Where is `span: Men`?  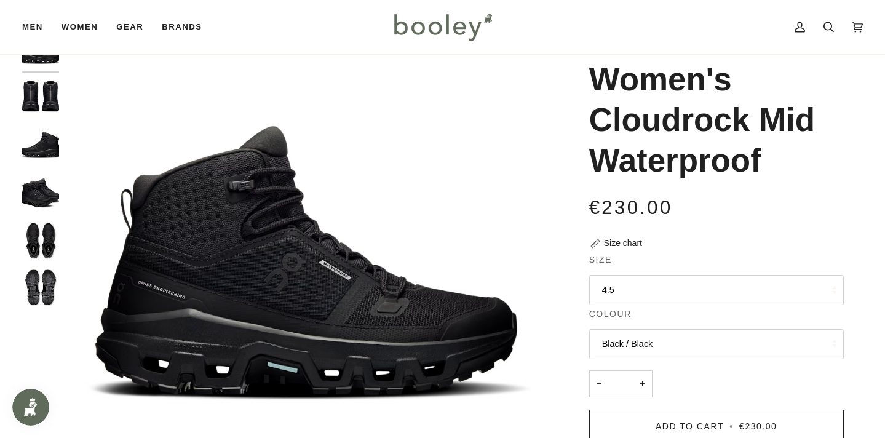 span: Men is located at coordinates (33, 27).